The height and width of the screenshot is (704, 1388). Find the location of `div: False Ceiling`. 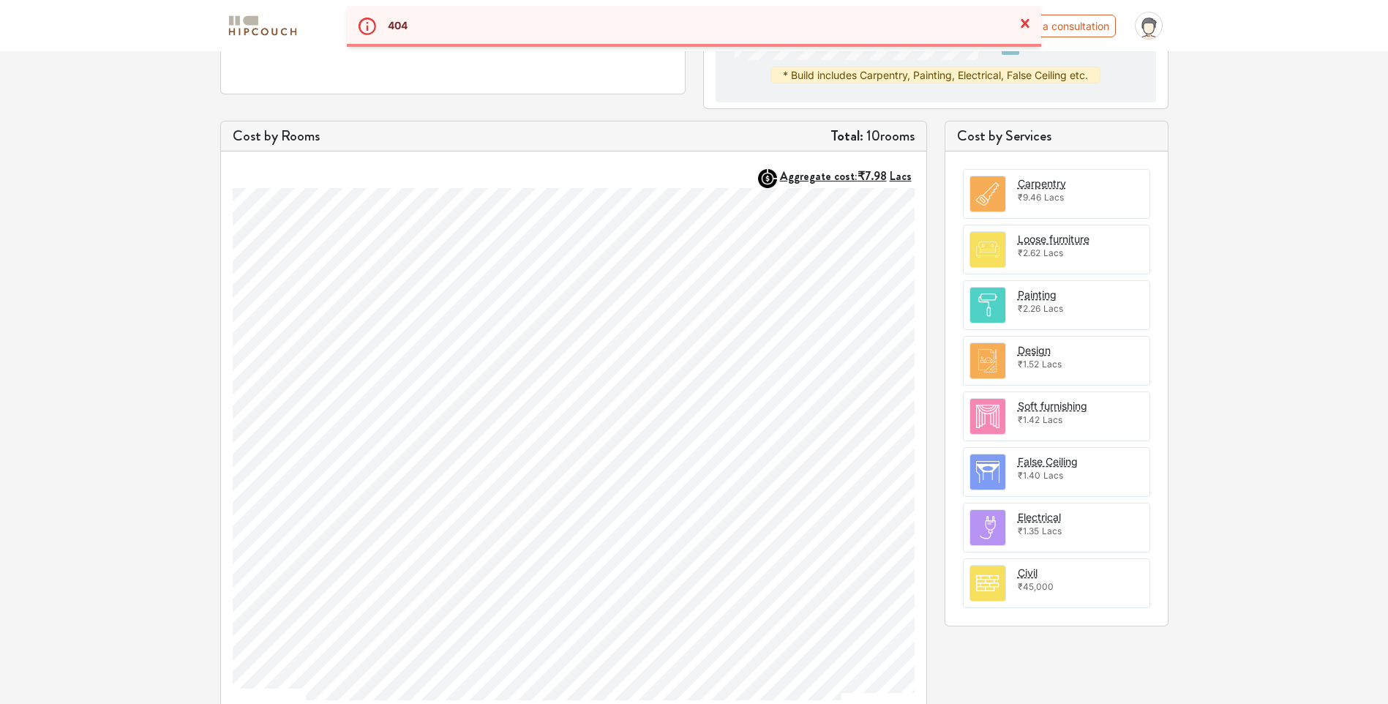

div: False Ceiling is located at coordinates (1048, 461).